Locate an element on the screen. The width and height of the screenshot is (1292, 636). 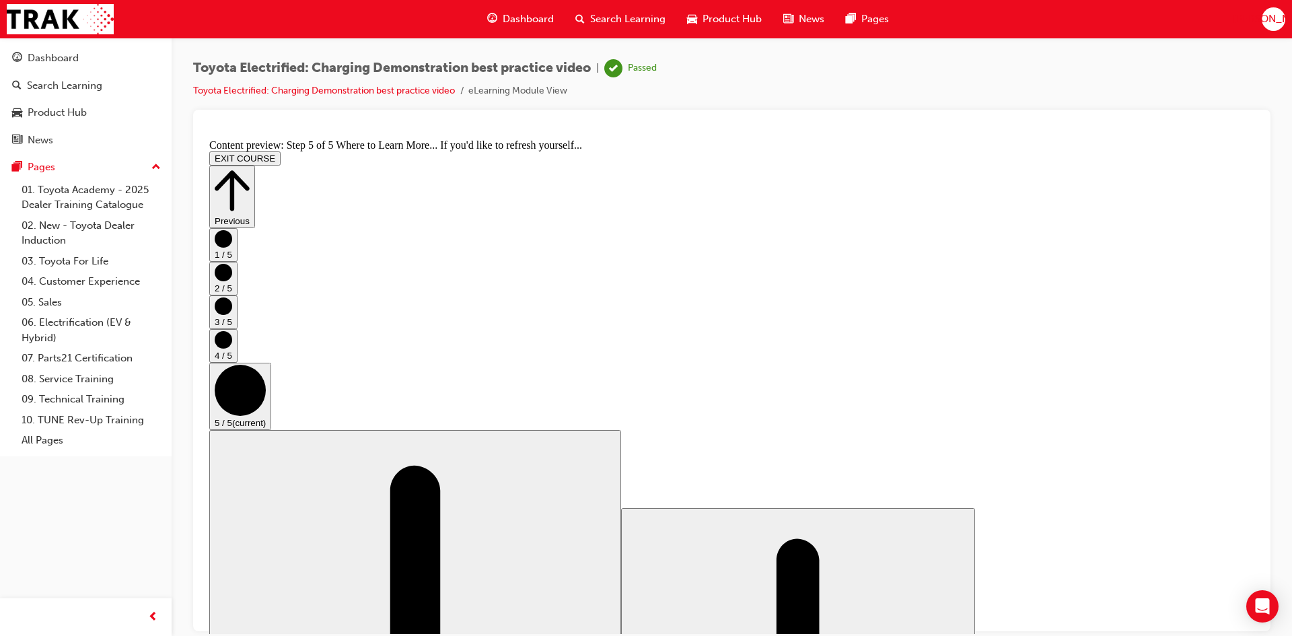
a: car-iconProduct Hub is located at coordinates (724, 19).